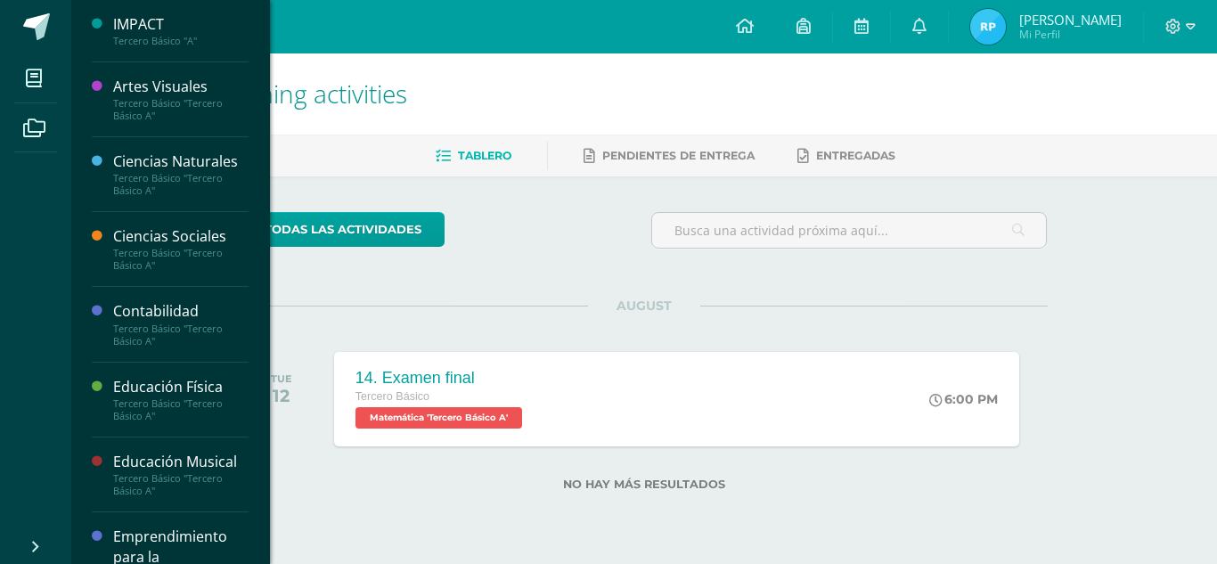  Describe the element at coordinates (181, 41) in the screenshot. I see `div: Tercero Básico "A"` at that location.